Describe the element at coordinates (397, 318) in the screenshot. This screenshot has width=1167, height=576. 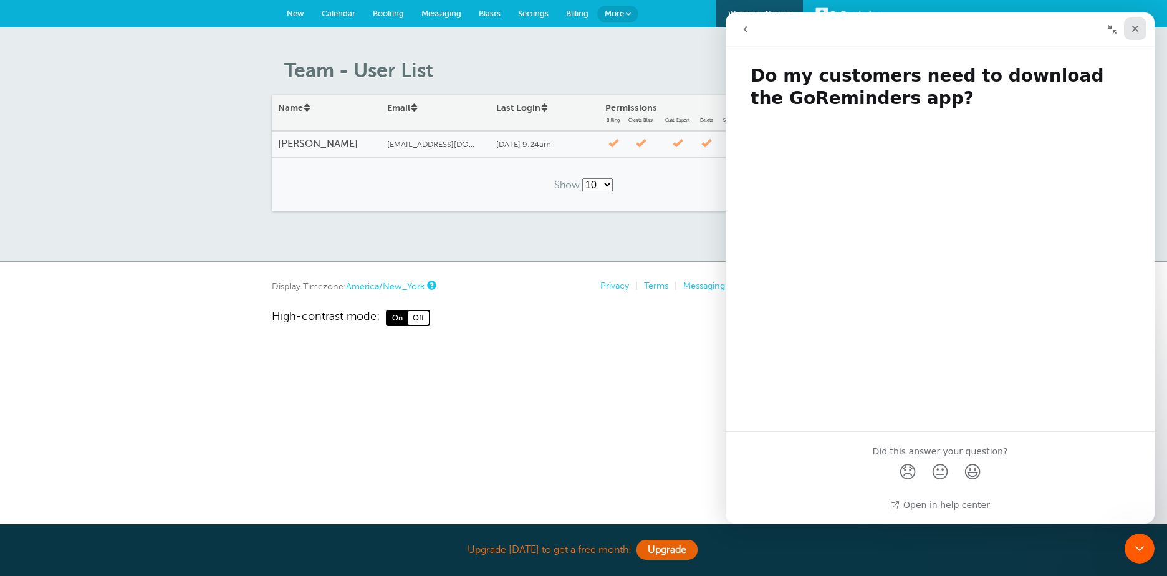
I see `span: On` at that location.